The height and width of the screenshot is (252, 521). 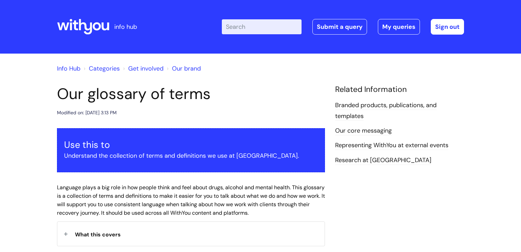 I want to click on span: What this covers, so click(x=98, y=234).